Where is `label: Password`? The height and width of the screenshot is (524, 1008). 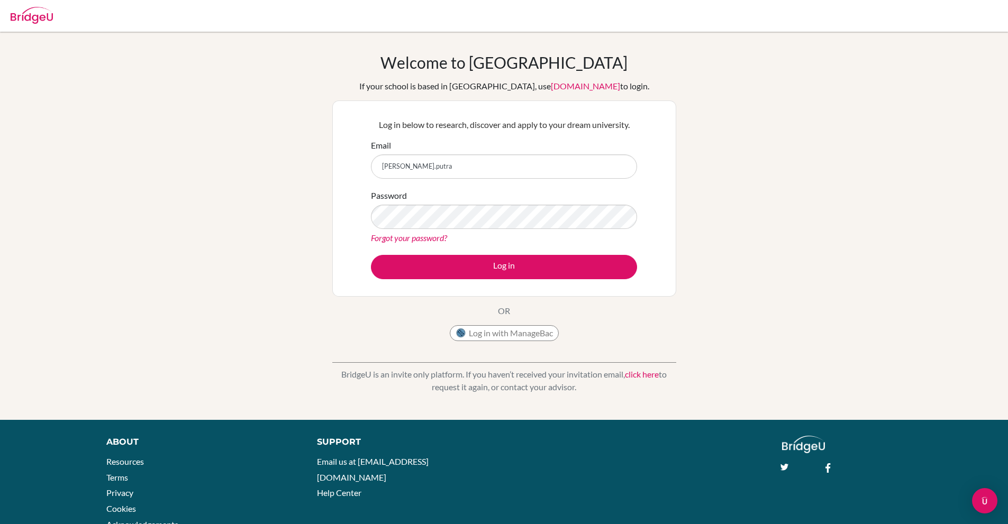 label: Password is located at coordinates (389, 196).